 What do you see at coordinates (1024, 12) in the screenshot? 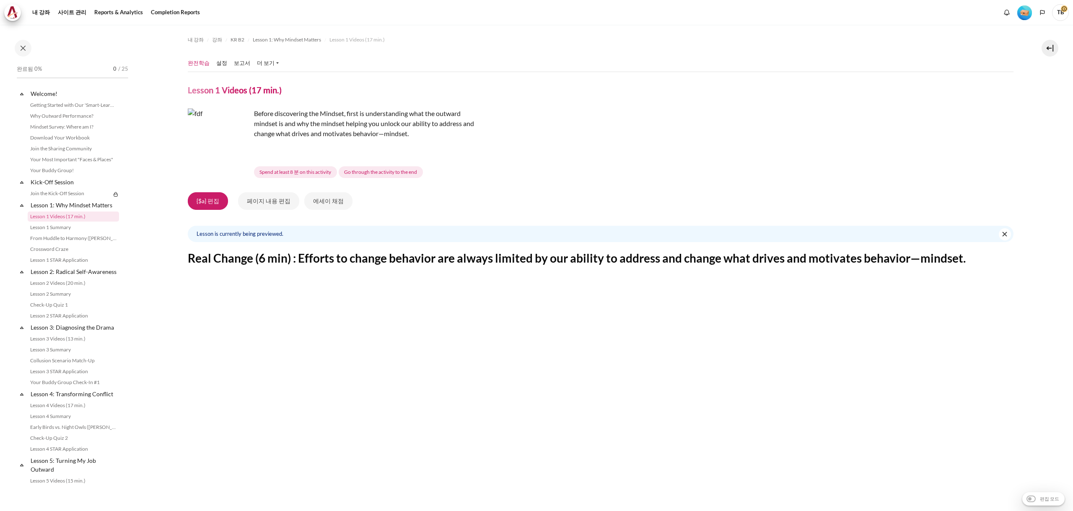
I see `div: Level #1` at bounding box center [1024, 12].